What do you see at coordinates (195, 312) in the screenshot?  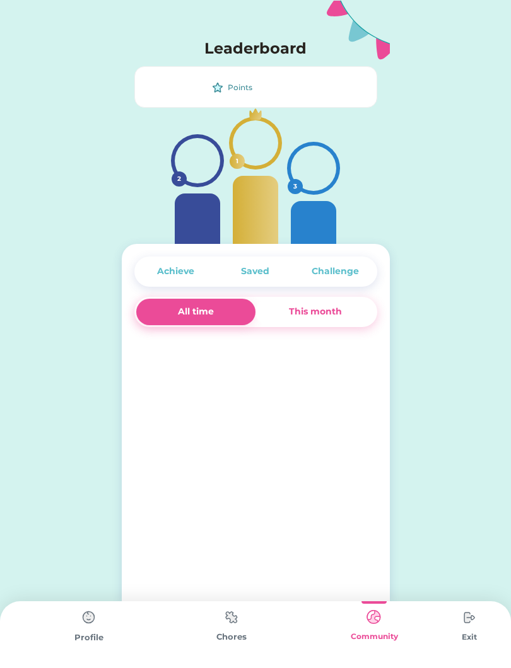 I see `div: All time` at bounding box center [195, 312].